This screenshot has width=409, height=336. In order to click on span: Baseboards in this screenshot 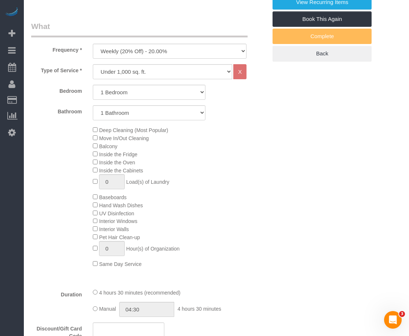, I will do `click(113, 197)`.